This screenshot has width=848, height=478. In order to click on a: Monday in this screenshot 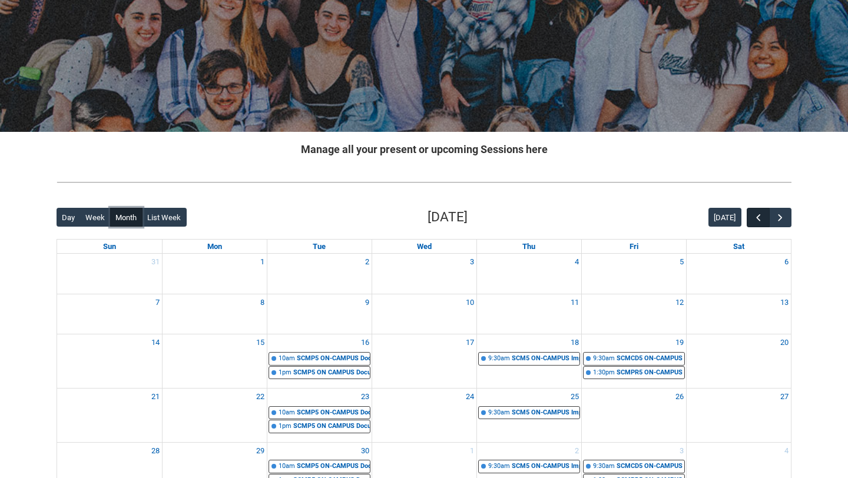, I will do `click(214, 247)`.